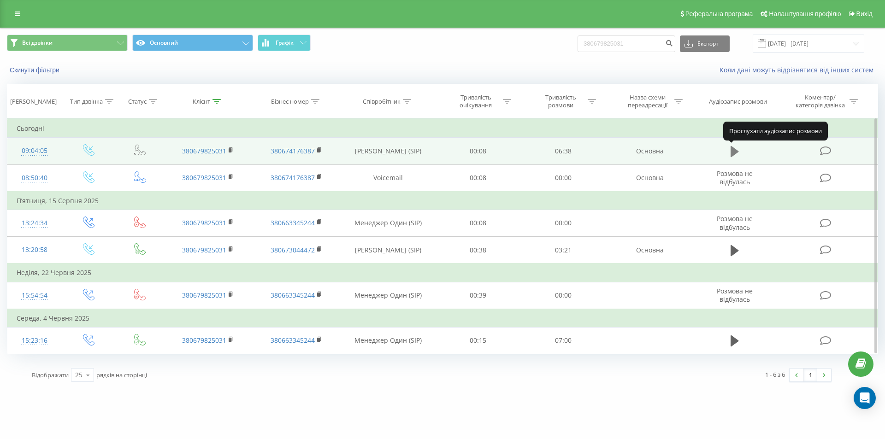  What do you see at coordinates (738, 101) in the screenshot?
I see `div: Аудіозапис розмови` at bounding box center [738, 101].